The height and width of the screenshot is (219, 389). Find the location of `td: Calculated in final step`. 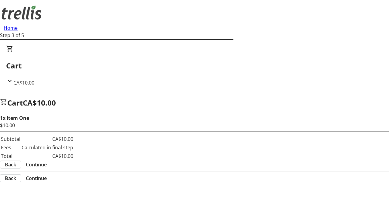

td: Calculated in final step is located at coordinates (47, 147).